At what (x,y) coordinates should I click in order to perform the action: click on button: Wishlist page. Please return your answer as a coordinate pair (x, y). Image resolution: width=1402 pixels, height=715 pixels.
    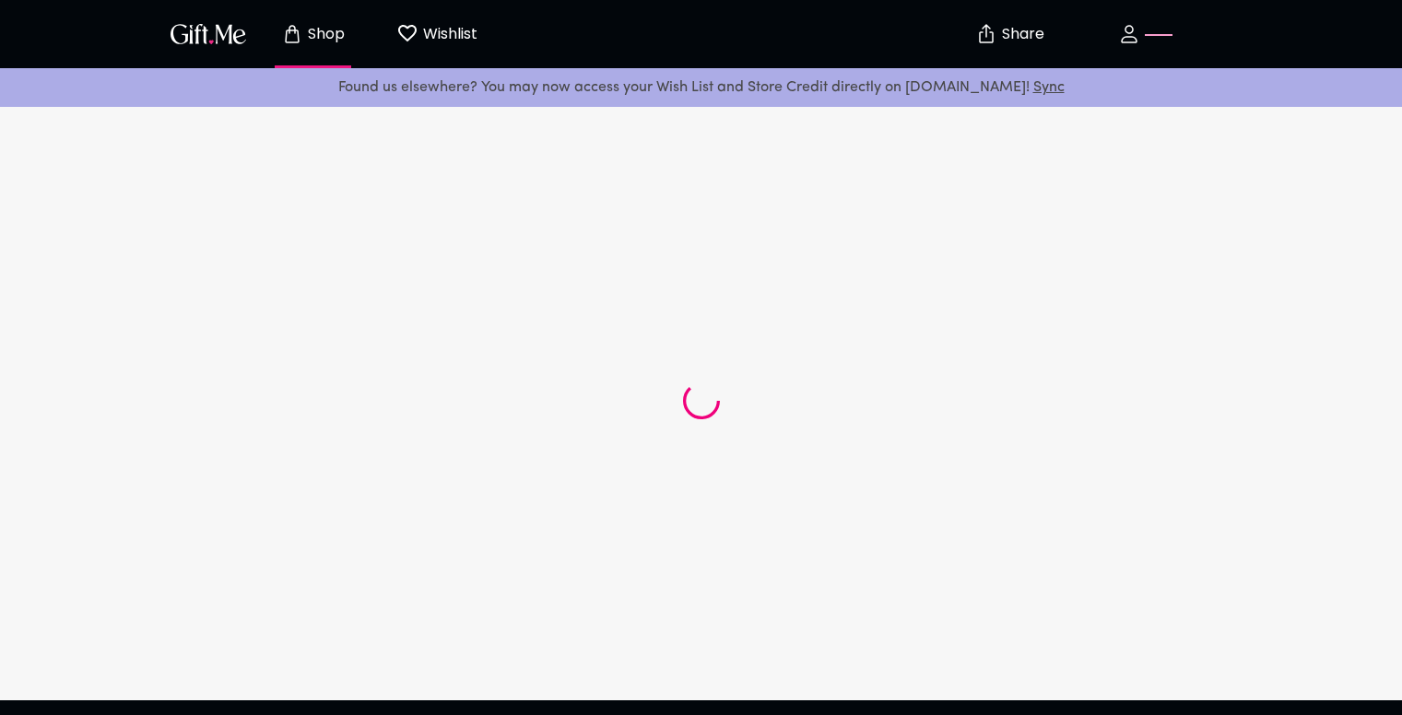
    Looking at the image, I should click on (437, 34).